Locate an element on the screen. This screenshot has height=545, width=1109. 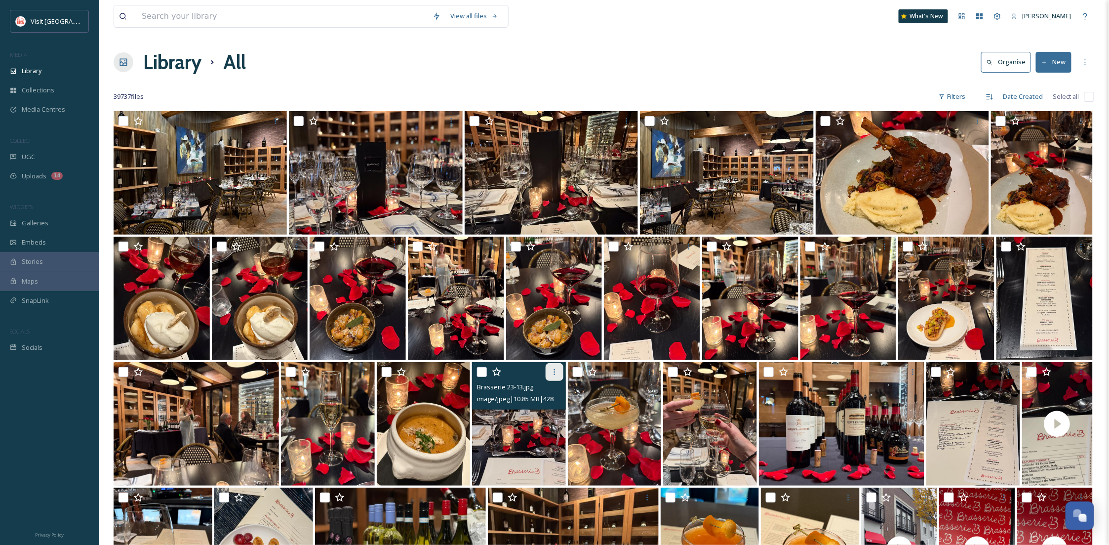
img: Brasserie 23-07.jpg is located at coordinates (726, 173).